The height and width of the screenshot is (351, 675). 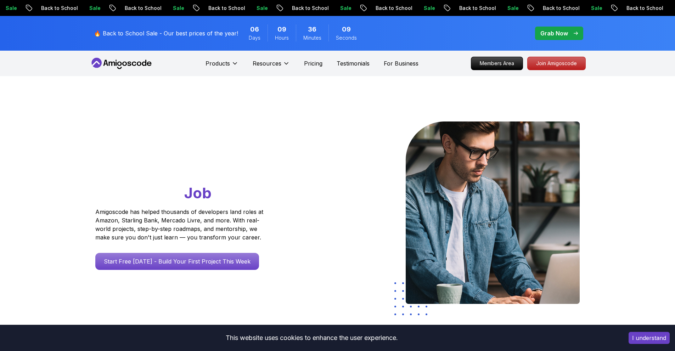 What do you see at coordinates (282, 29) in the screenshot?
I see `span: 9 Hours` at bounding box center [282, 29].